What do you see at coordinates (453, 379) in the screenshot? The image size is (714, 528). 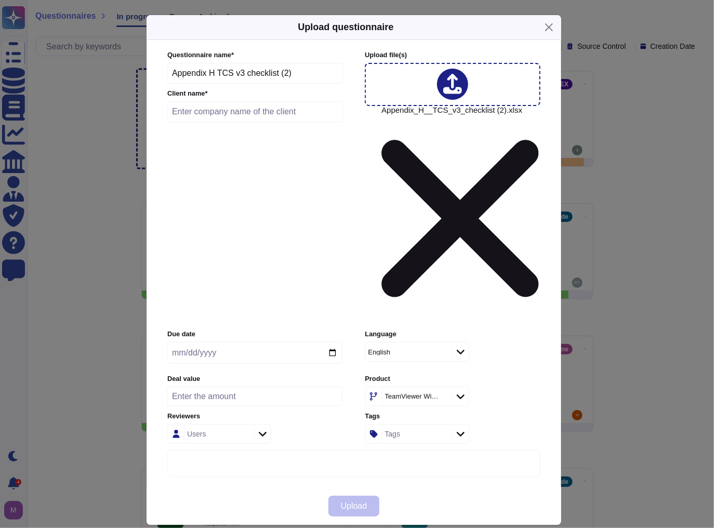 I see `label: Product` at bounding box center [453, 379].